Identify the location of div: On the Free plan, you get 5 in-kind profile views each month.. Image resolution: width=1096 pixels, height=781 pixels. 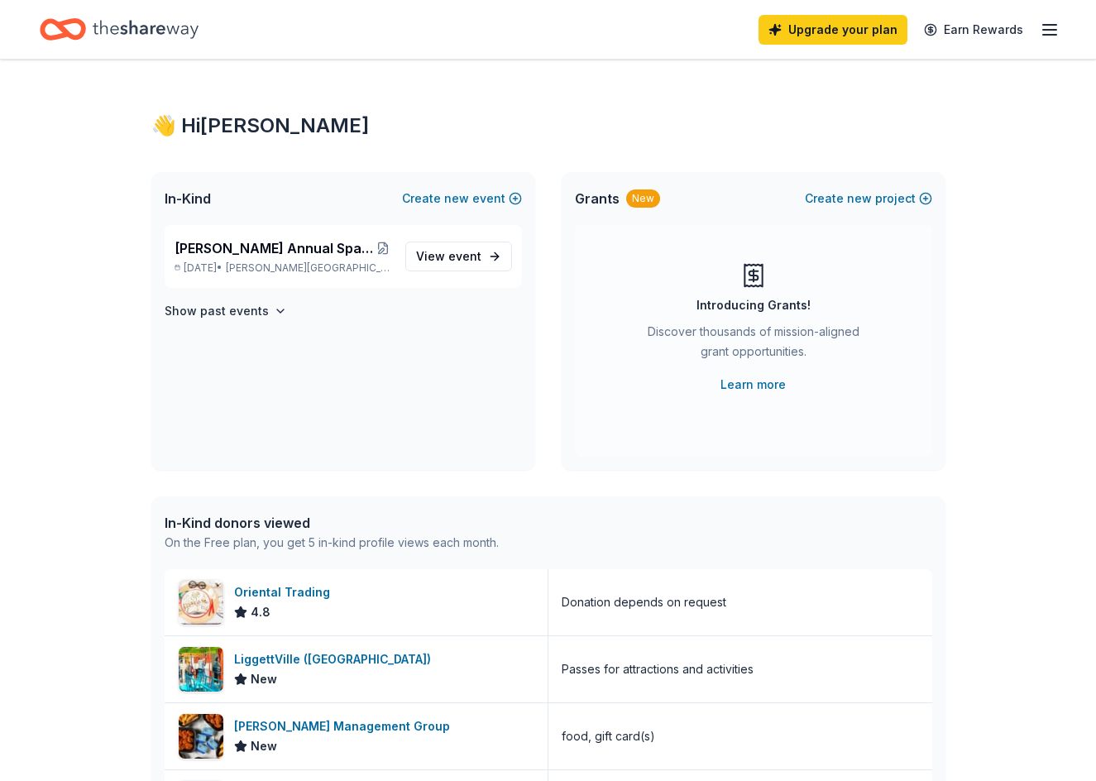
(332, 542).